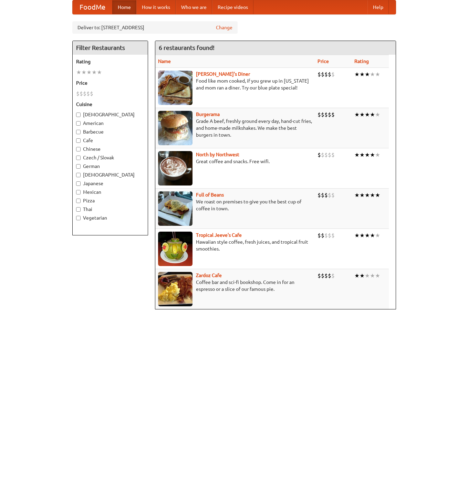 This screenshot has width=468, height=487. I want to click on p: Coffee bar and sci-fi bookshop. Come in for an espresso or a slice of our famous pie., so click(235, 286).